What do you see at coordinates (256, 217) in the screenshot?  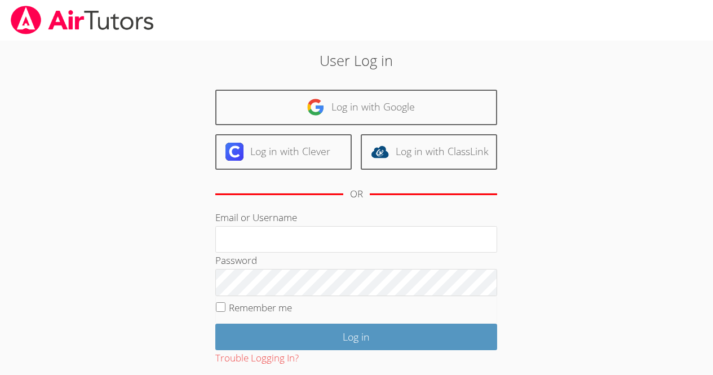 I see `label: Email or Username` at bounding box center [256, 217].